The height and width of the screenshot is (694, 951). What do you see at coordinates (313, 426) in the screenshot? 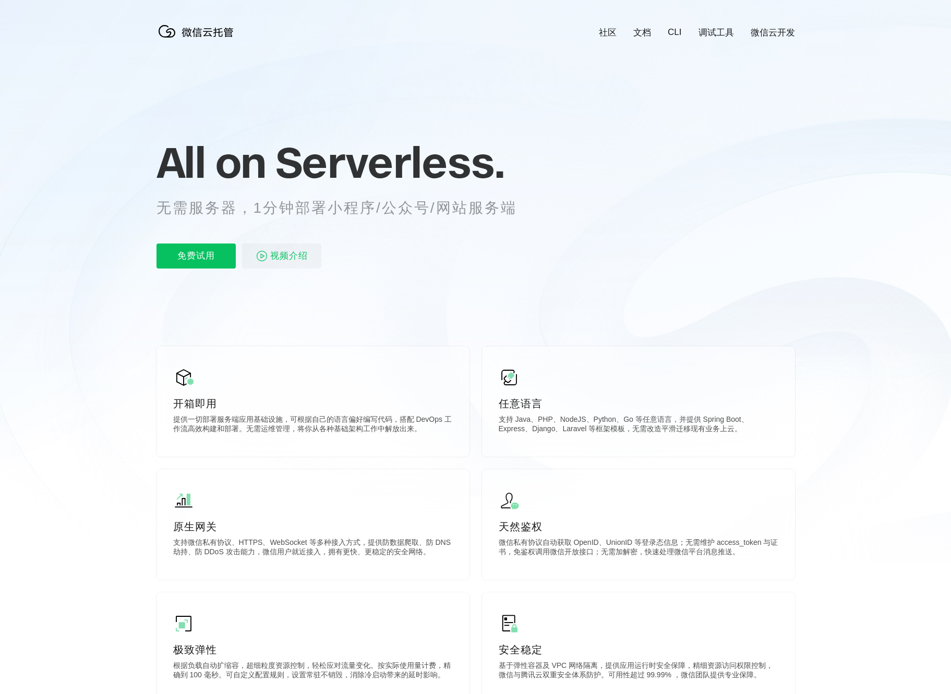
I see `p: 提供一切部署服务端应用基础设施，可根据自己的语言偏好编写代码，搭配 DevOps 工作流高效构建和部署。无需运维管理，将你从各种基础架构工作中解放出来。` at bounding box center [313, 426].